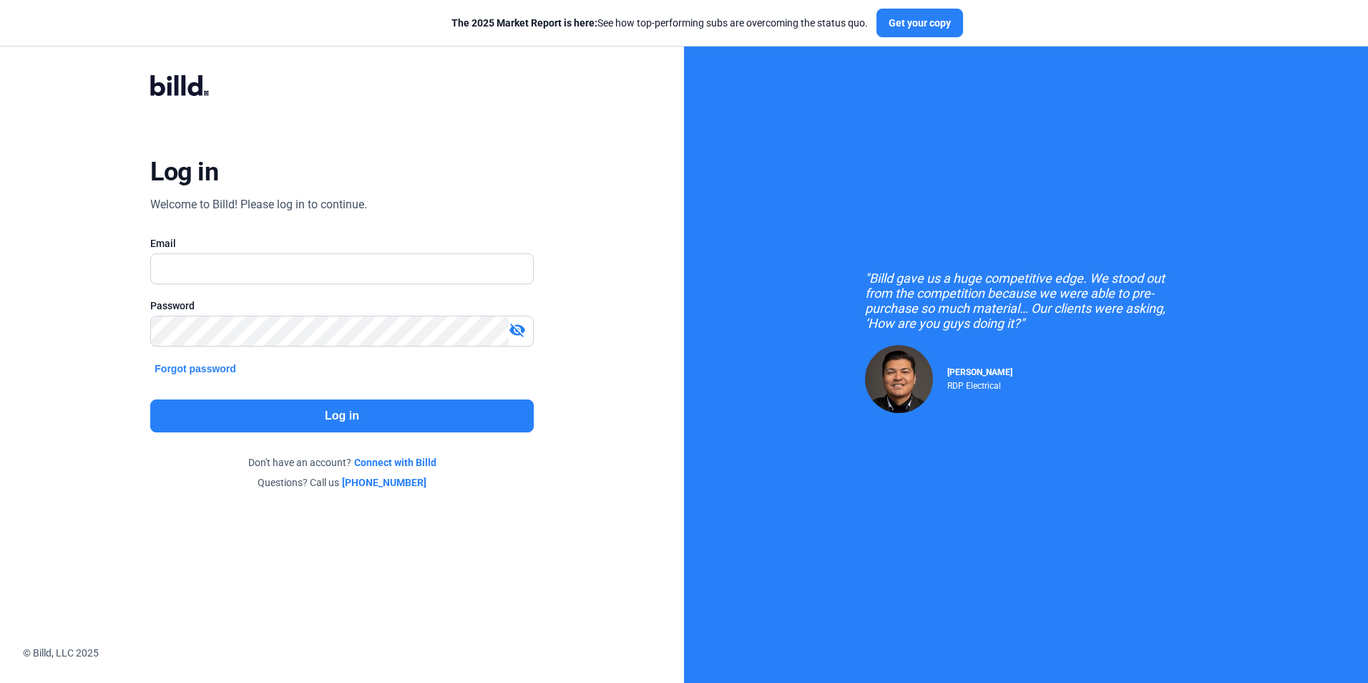 The height and width of the screenshot is (683, 1368). Describe the element at coordinates (517, 330) in the screenshot. I see `mat-icon: visibility_off` at that location.